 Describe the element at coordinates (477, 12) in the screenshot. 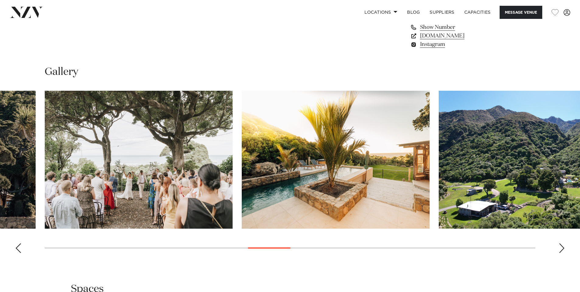

I see `a: Capacities` at that location.